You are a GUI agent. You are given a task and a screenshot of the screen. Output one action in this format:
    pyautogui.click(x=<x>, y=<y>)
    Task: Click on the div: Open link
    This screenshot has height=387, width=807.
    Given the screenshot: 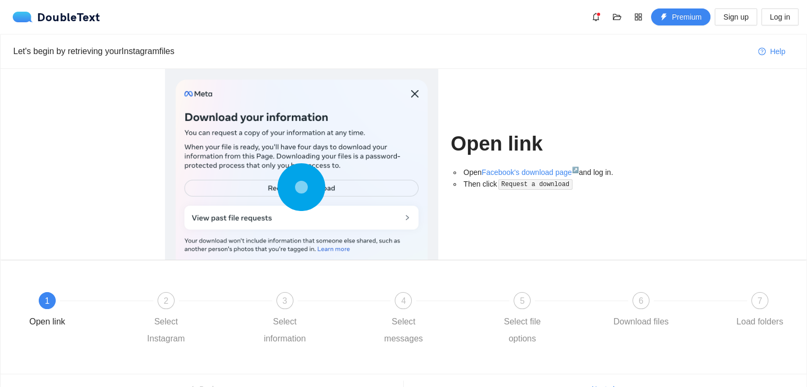 What is the action you would take?
    pyautogui.click(x=47, y=322)
    